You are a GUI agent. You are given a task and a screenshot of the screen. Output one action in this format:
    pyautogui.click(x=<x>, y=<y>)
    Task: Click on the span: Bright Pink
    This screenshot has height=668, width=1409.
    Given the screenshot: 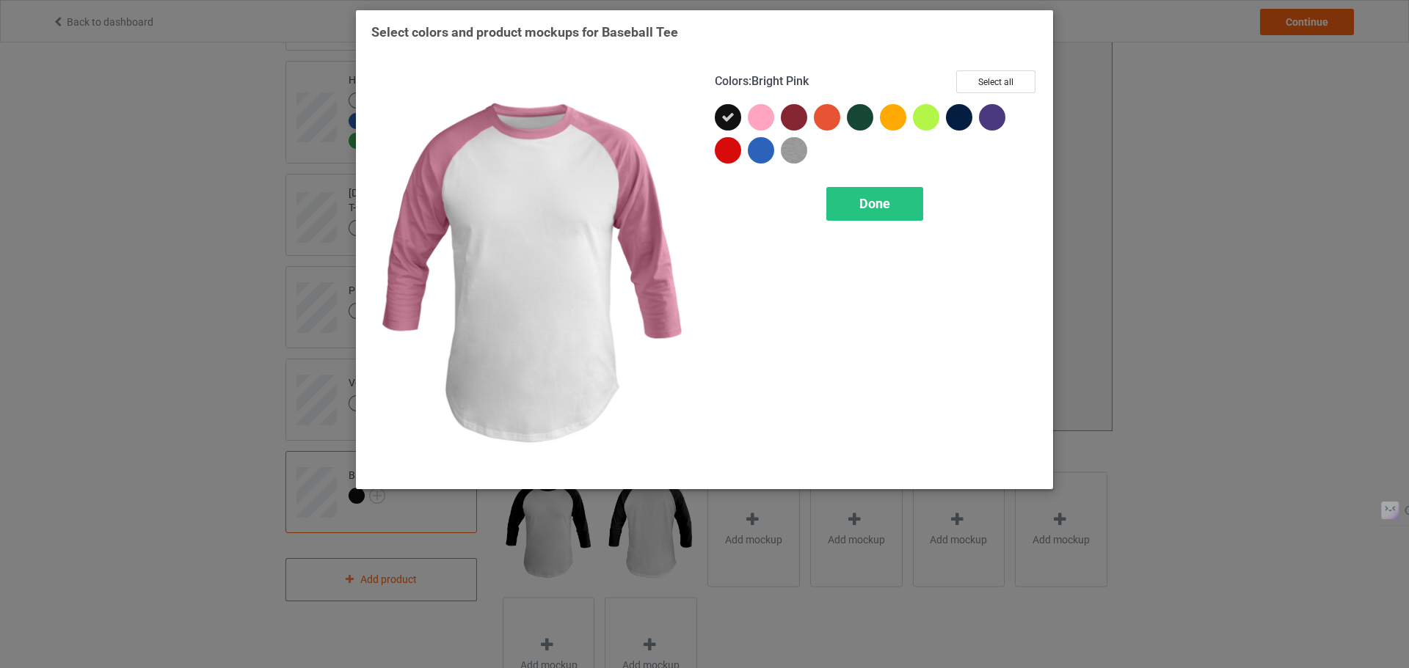 What is the action you would take?
    pyautogui.click(x=780, y=81)
    